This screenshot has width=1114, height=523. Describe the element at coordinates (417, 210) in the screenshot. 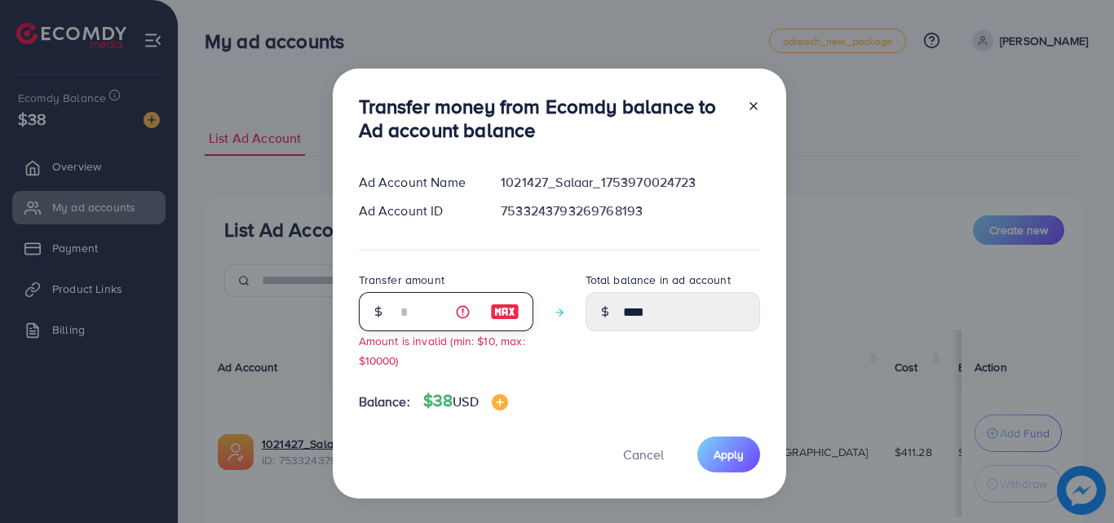

I see `div: Ad Account ID` at that location.